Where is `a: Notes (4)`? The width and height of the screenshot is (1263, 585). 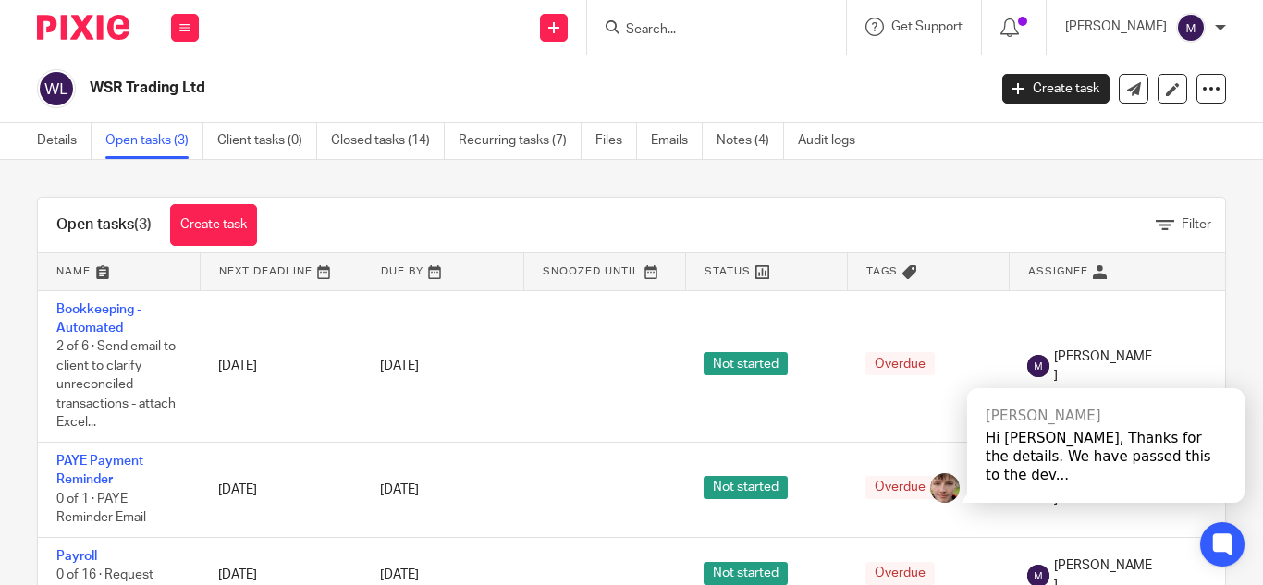 a: Notes (4) is located at coordinates (750, 140).